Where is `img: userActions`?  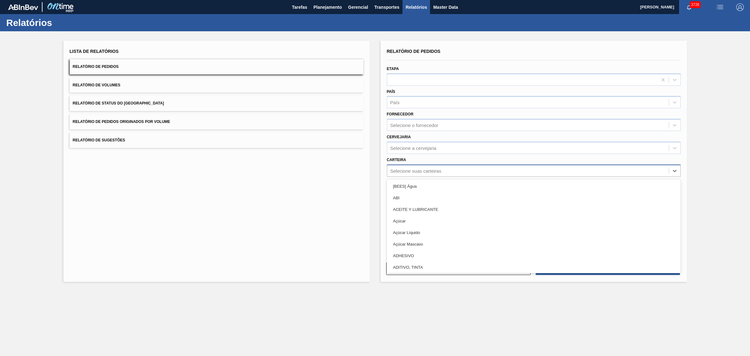 img: userActions is located at coordinates (720, 7).